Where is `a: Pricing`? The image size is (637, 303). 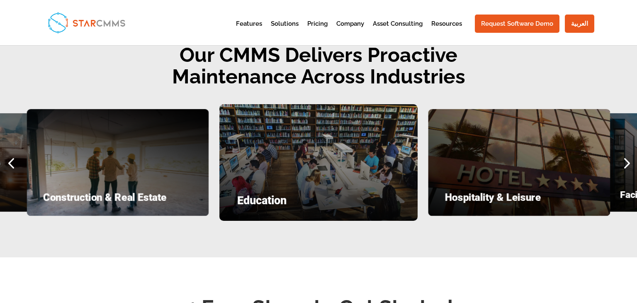 a: Pricing is located at coordinates (317, 31).